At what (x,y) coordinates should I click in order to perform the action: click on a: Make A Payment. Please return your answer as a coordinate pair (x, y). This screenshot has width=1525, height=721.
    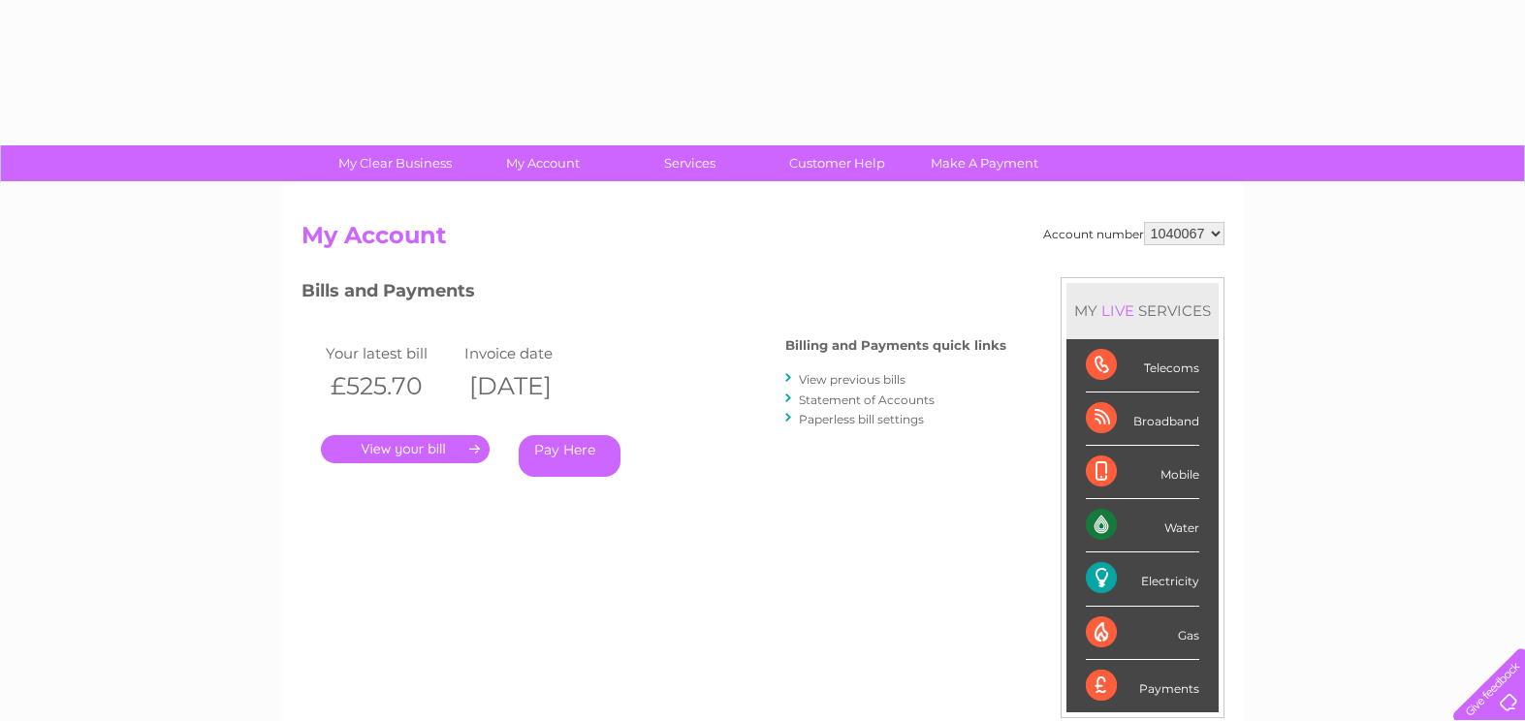
    Looking at the image, I should click on (984, 163).